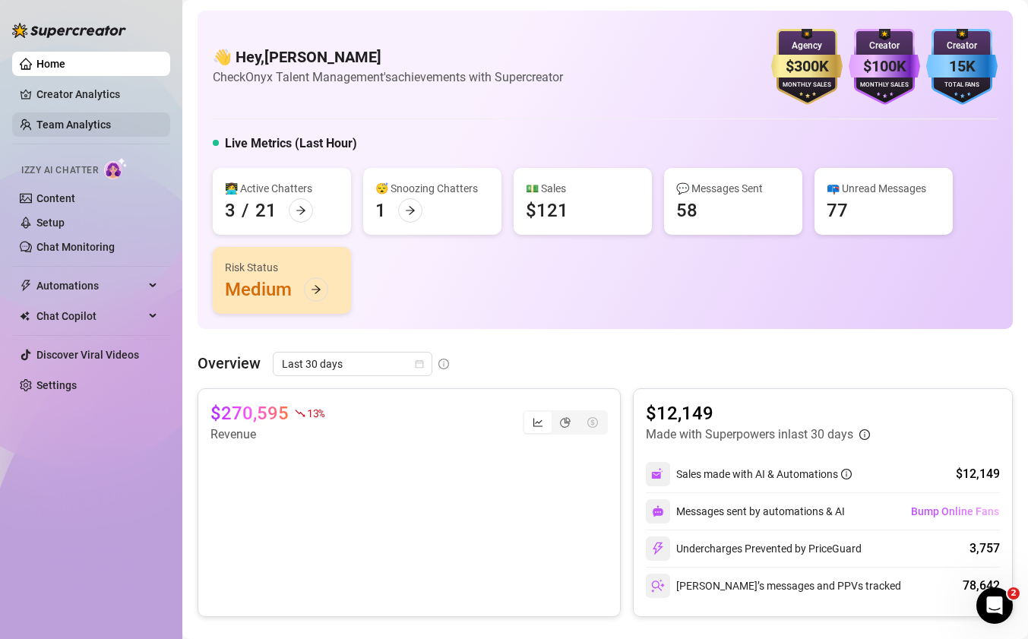 This screenshot has width=1028, height=639. I want to click on span: dollar-circle, so click(593, 423).